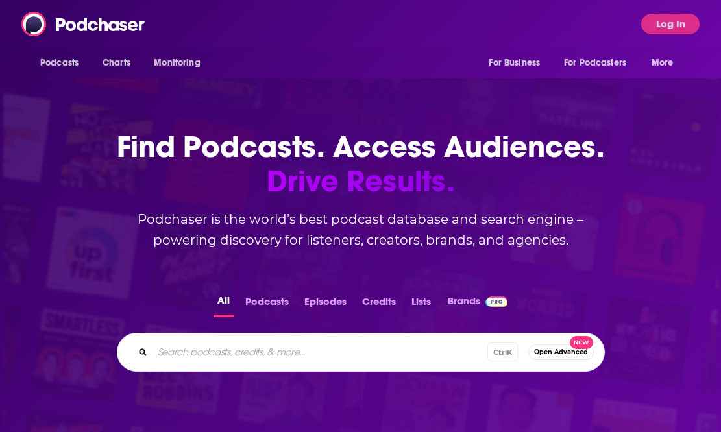 The width and height of the screenshot is (721, 432). What do you see at coordinates (421, 304) in the screenshot?
I see `button: Lists` at bounding box center [421, 304].